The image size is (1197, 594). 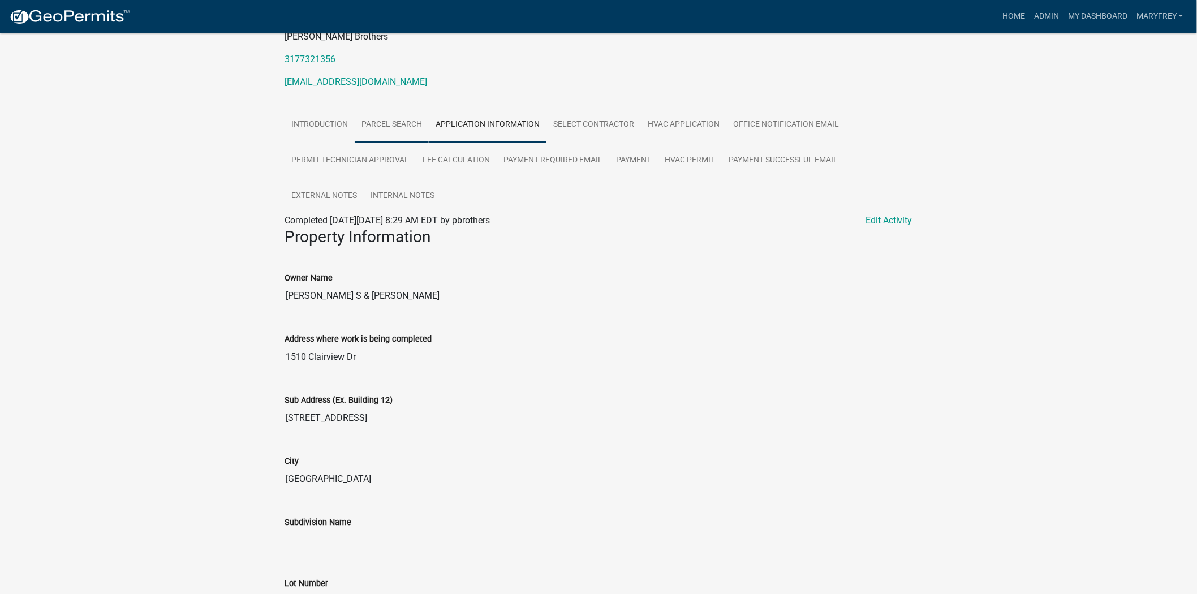 I want to click on a: Parcel search, so click(x=391, y=125).